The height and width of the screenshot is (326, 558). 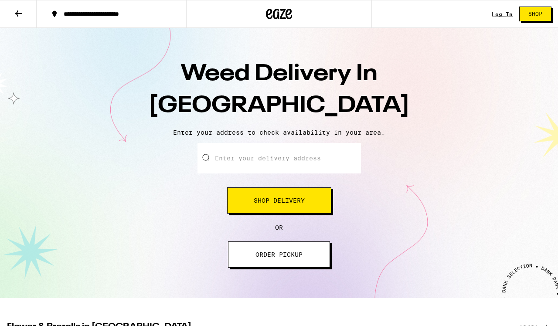 What do you see at coordinates (279, 201) in the screenshot?
I see `button: Shop Delivery` at bounding box center [279, 201].